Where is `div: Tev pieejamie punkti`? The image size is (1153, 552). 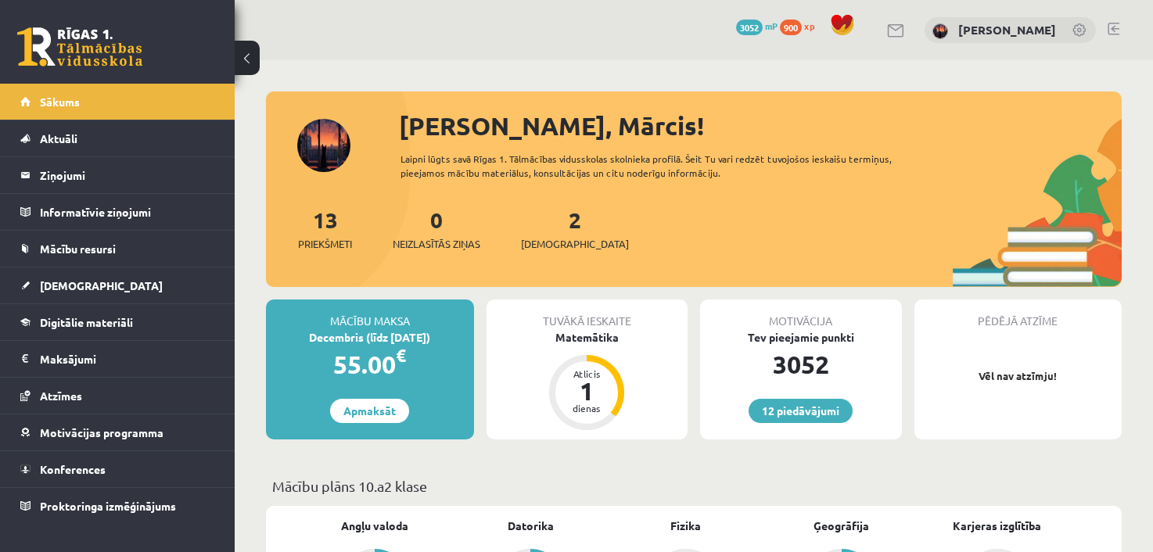
div: Tev pieejamie punkti is located at coordinates (801, 337).